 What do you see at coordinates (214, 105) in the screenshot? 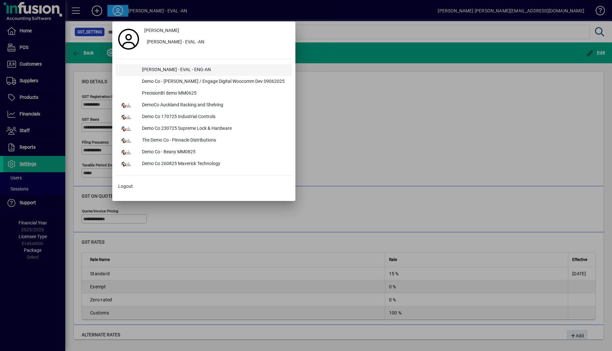
I see `div: DemoCo Auckland Racking and Shelving` at bounding box center [214, 105].